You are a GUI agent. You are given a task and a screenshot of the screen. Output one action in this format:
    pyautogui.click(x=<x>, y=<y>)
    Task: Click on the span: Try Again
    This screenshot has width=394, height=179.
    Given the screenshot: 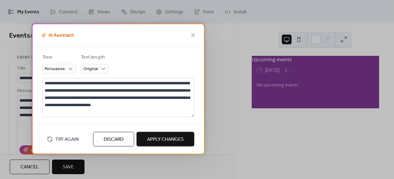 What is the action you would take?
    pyautogui.click(x=67, y=140)
    